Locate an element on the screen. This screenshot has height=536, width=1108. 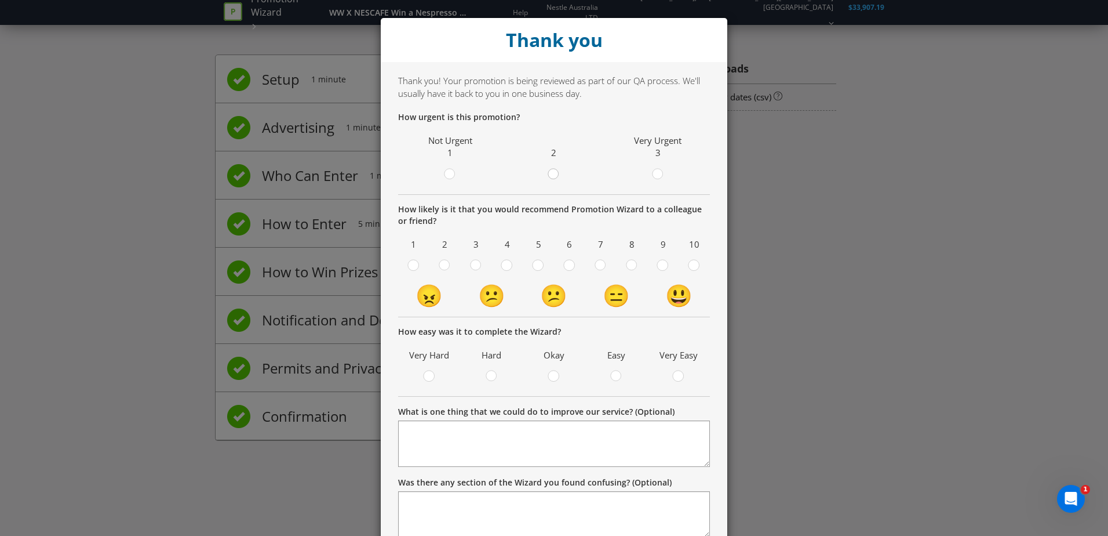
p: How urgent is this promotion? is located at coordinates (554, 117).